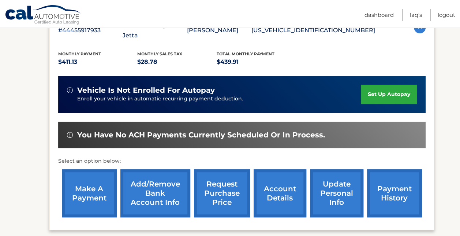  Describe the element at coordinates (90, 30) in the screenshot. I see `p: #44455917933` at that location.